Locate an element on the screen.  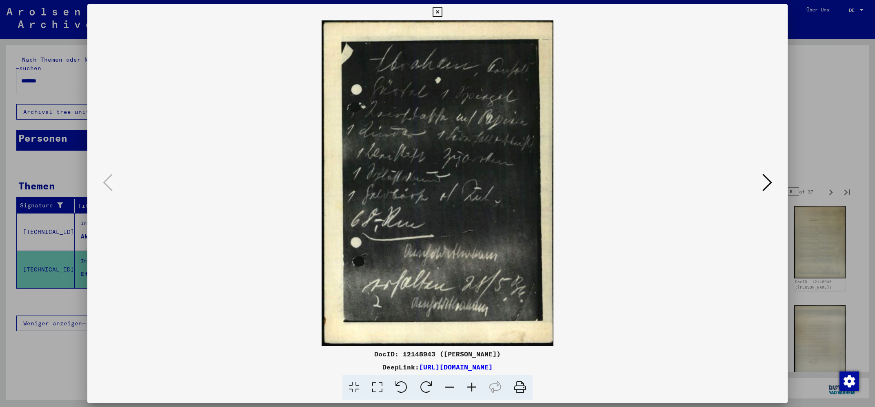
img: Zustimmung ändern is located at coordinates (849, 381).